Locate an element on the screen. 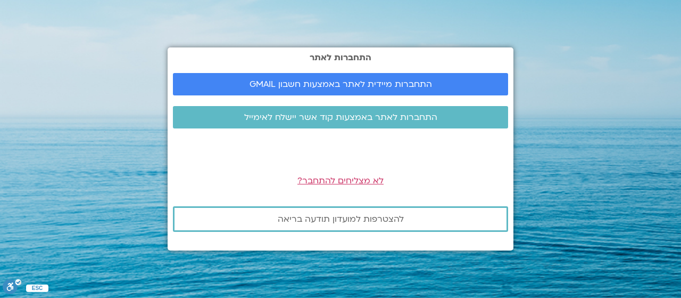 The height and width of the screenshot is (298, 681). span: להצטרפות למועדון תודעה בריאה is located at coordinates (341, 219).